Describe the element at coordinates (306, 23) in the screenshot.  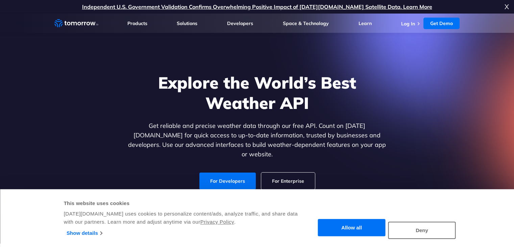
I see `a: Space & Technology` at that location.